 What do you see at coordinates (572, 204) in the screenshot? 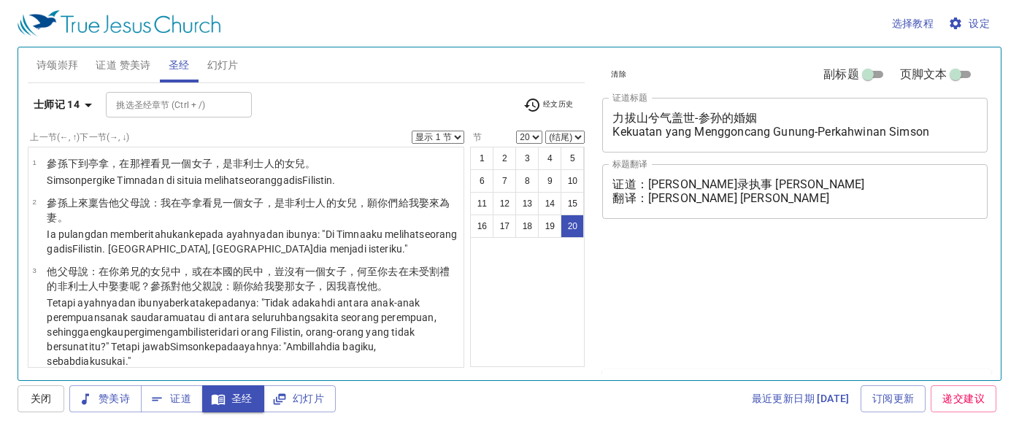
I see `button: 15` at bounding box center [572, 204].